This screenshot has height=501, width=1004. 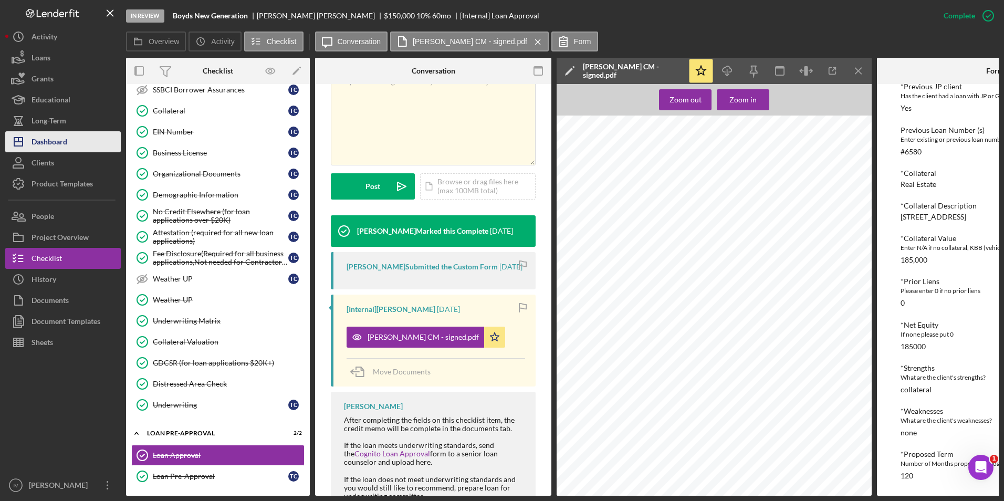 What do you see at coordinates (156, 41) in the screenshot?
I see `button: Overview` at bounding box center [156, 41].